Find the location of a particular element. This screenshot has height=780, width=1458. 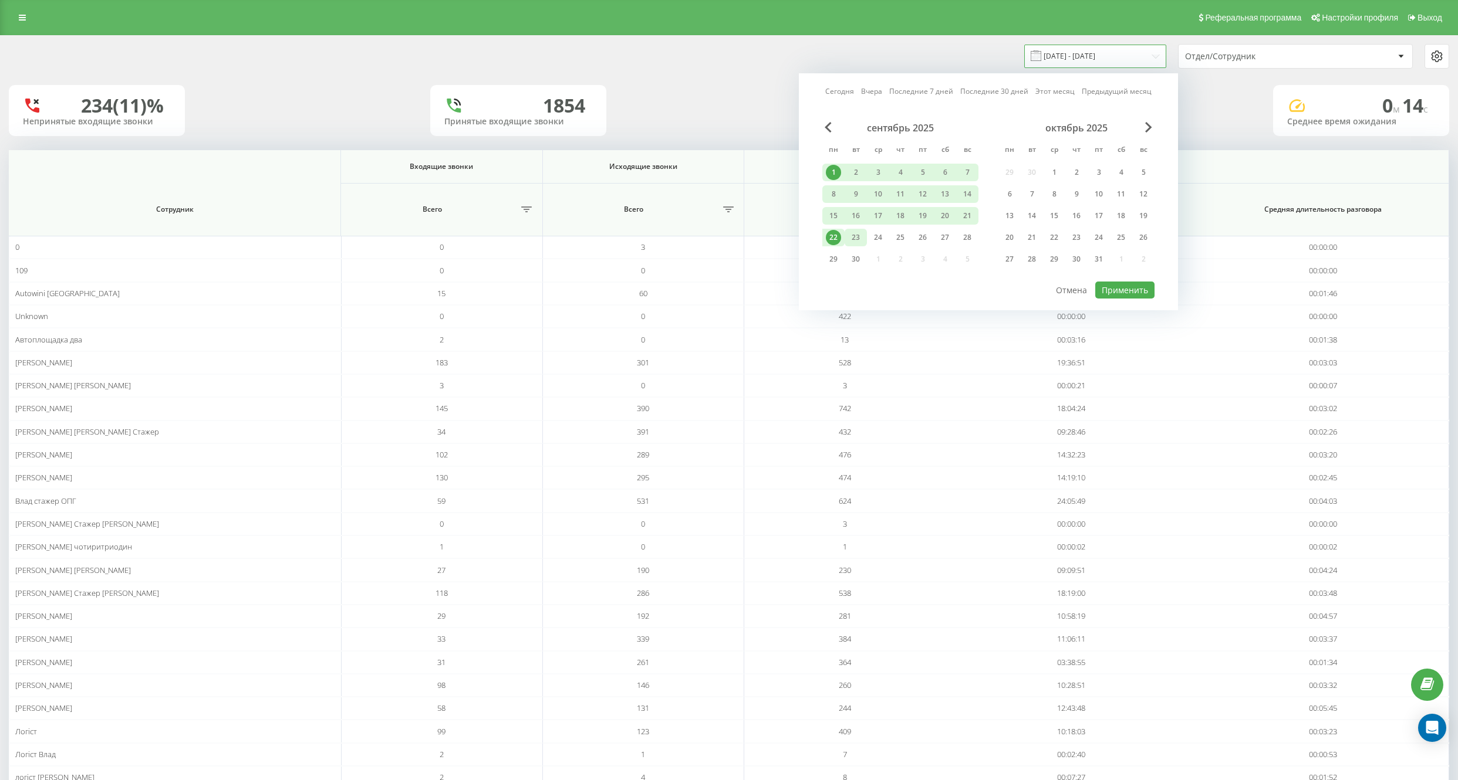

td: 00:03:37 is located at coordinates (1323, 639).